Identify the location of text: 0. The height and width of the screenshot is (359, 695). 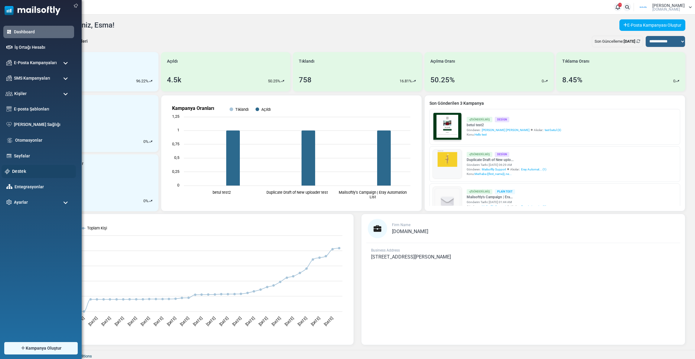
(178, 185).